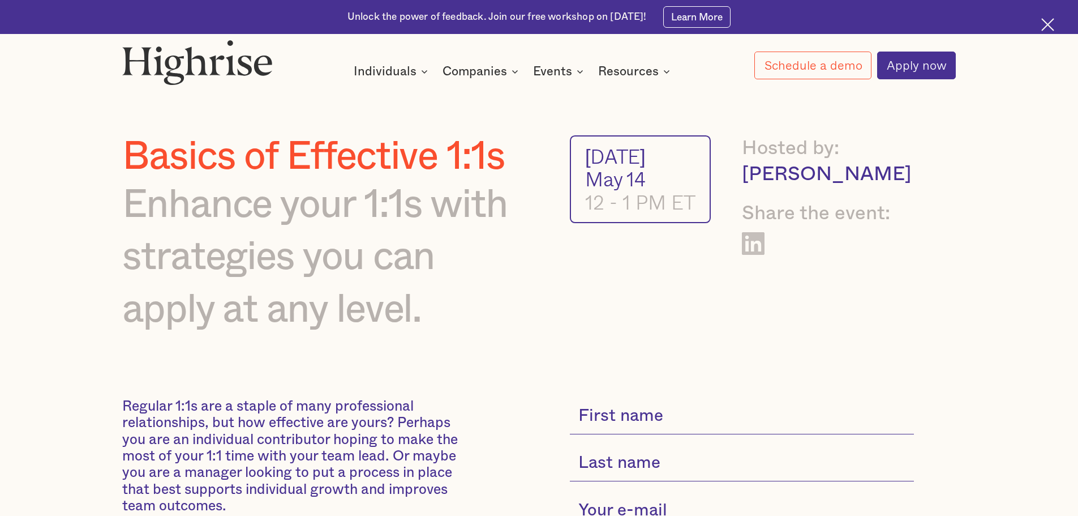 This screenshot has width=1078, height=516. What do you see at coordinates (741, 463) in the screenshot?
I see `input: Last name` at bounding box center [741, 463].